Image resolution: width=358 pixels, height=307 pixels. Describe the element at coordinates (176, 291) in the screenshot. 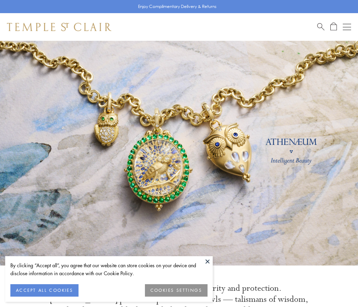

I see `button: COOKIES SETTINGS` at that location.